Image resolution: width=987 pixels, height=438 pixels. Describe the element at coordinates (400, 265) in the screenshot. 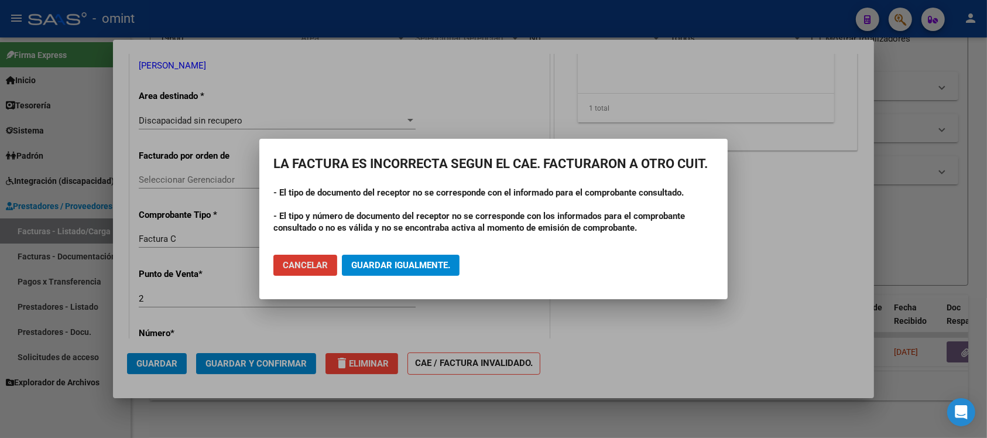

I see `button: Guardar igualmente.` at that location.